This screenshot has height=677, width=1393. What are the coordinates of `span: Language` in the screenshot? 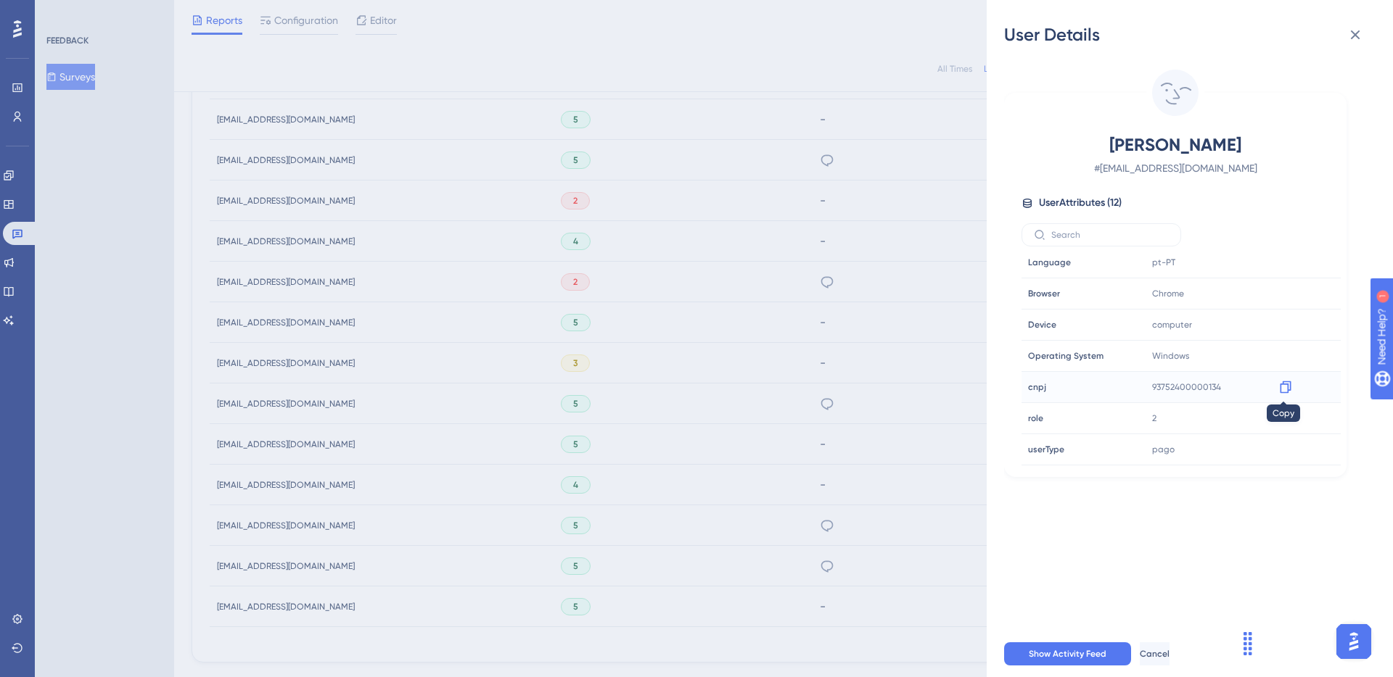 It's located at (1049, 263).